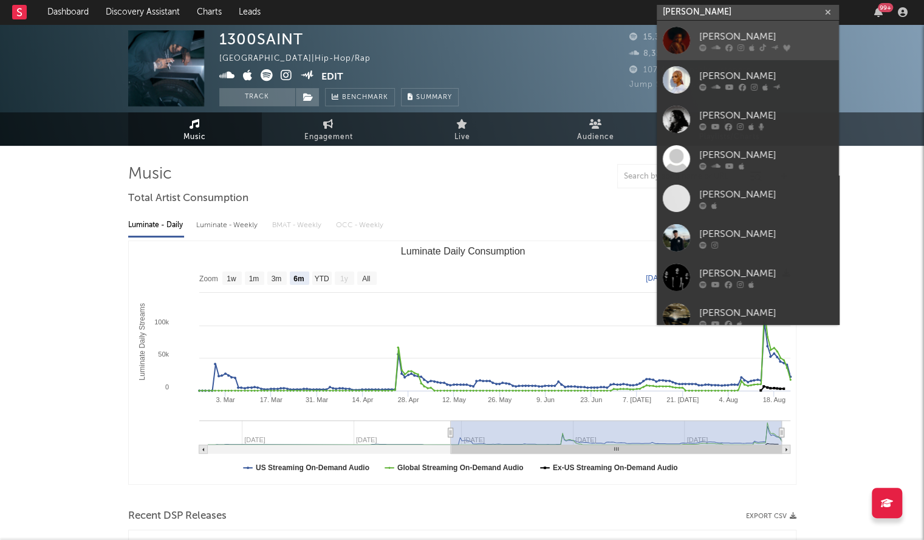 This screenshot has width=924, height=540. I want to click on text: YTD, so click(321, 279).